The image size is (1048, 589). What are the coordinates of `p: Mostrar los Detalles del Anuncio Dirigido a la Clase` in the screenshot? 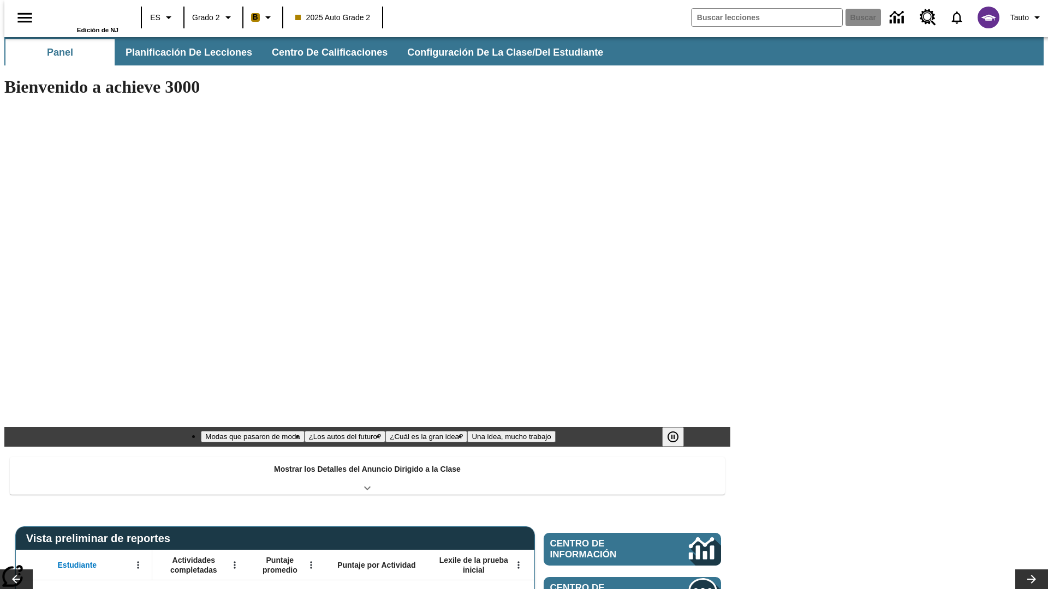 It's located at (367, 469).